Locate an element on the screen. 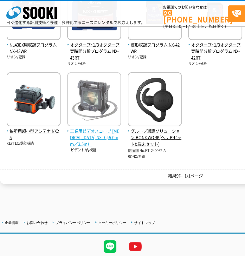  p: 日々進化する計測技術と多種・多様化するニーズにレンタルでお応えします。 is located at coordinates (76, 23).